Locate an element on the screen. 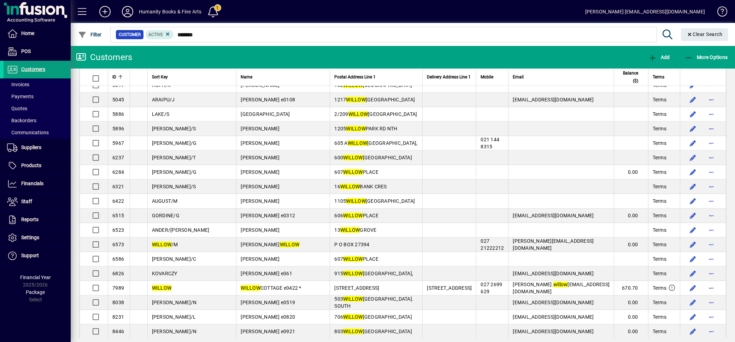 The width and height of the screenshot is (735, 342). span: 607 PLACE is located at coordinates (356, 259).